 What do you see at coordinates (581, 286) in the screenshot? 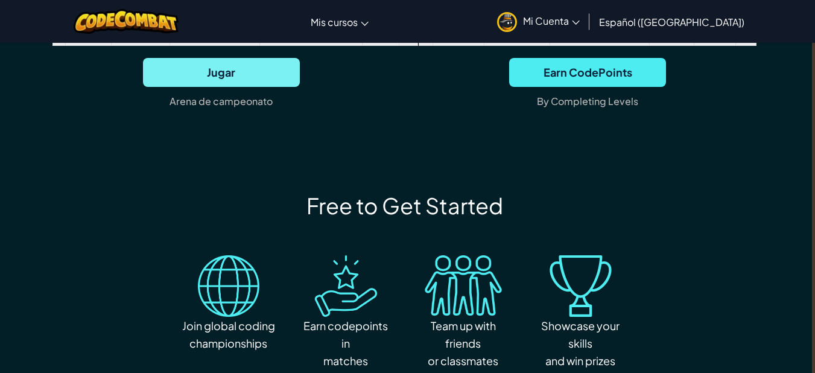
I see `img: Vector image to illustrate league_v2.get_start_list_4` at bounding box center [581, 286].